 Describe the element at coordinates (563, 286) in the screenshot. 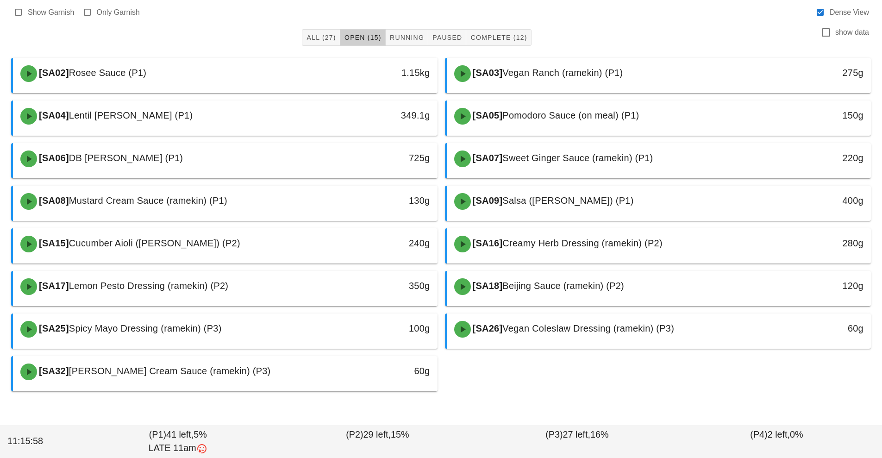

I see `span: Beijing Sauce (ramekin) (P2)` at that location.